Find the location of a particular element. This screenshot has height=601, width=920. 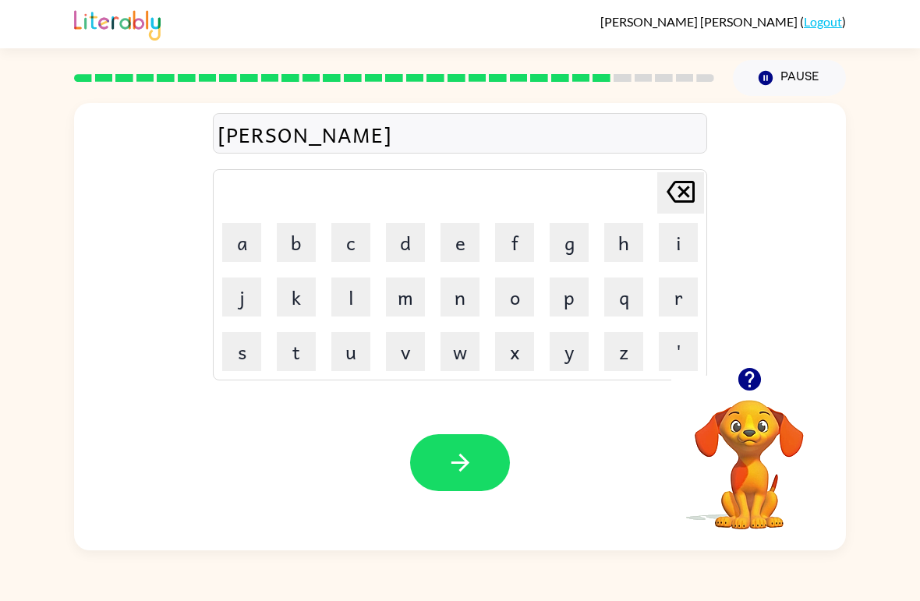

button: r is located at coordinates (678, 297).